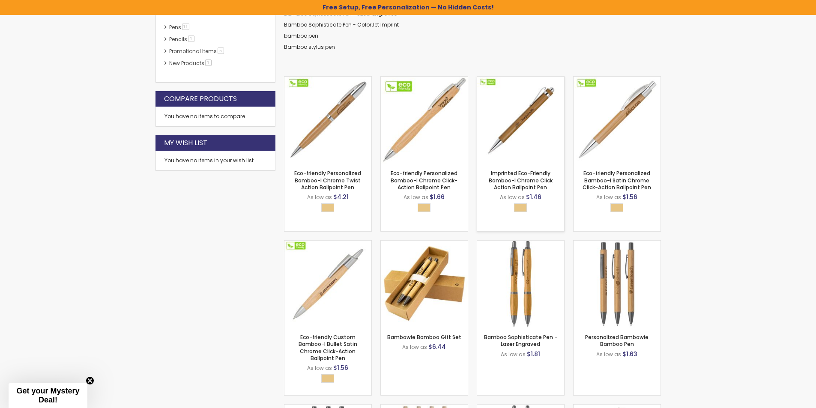 The width and height of the screenshot is (816, 408). What do you see at coordinates (424, 120) in the screenshot?
I see `img: Eco-friendly Personalized Bamboo-I Chrome Click-Action Ballpoint Pen` at bounding box center [424, 120].